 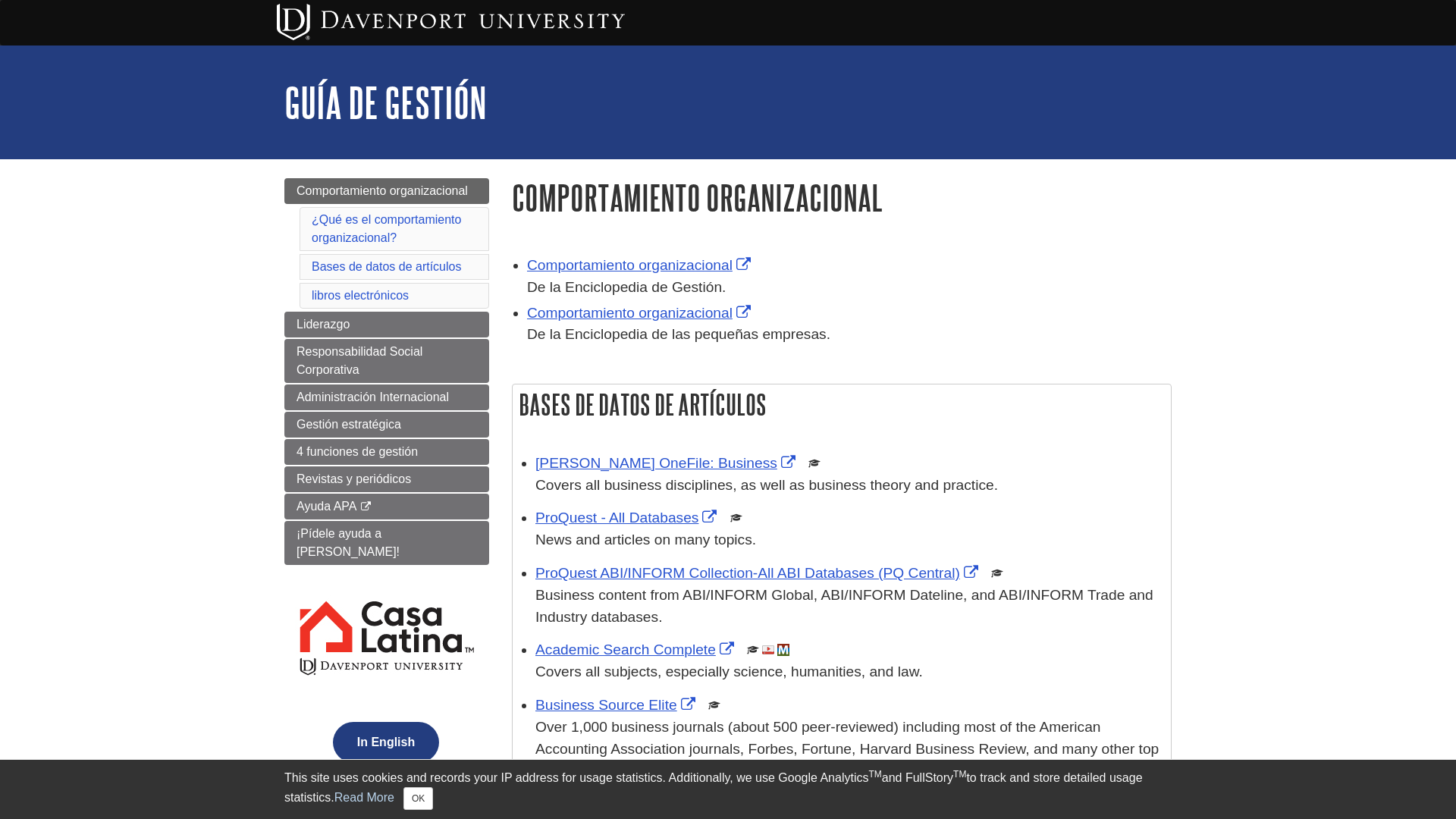 What do you see at coordinates (850, 672) in the screenshot?
I see `p: Covers all subjects, especially science, humanities, and law.` at bounding box center [850, 672].